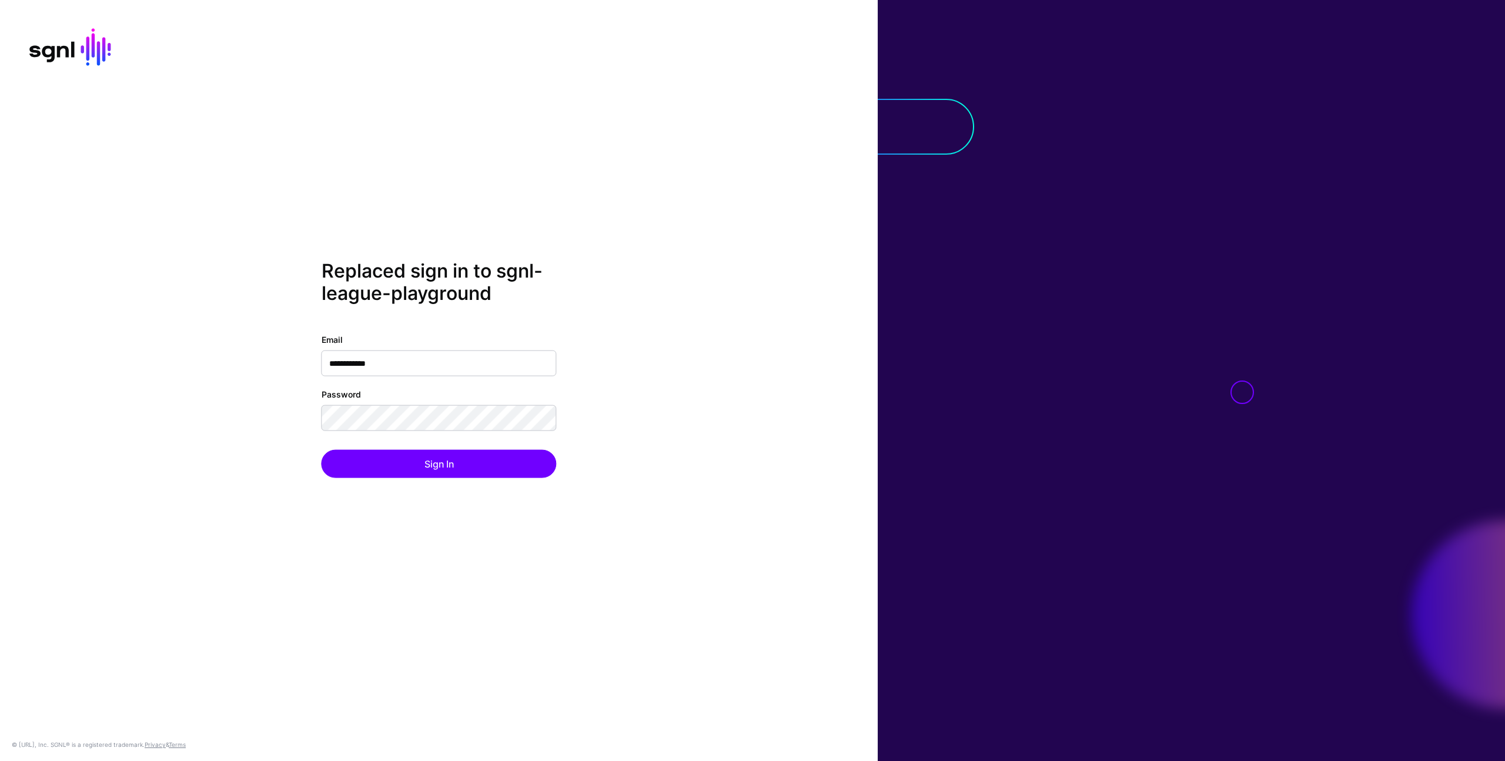 This screenshot has width=1505, height=761. I want to click on a: Terms, so click(177, 744).